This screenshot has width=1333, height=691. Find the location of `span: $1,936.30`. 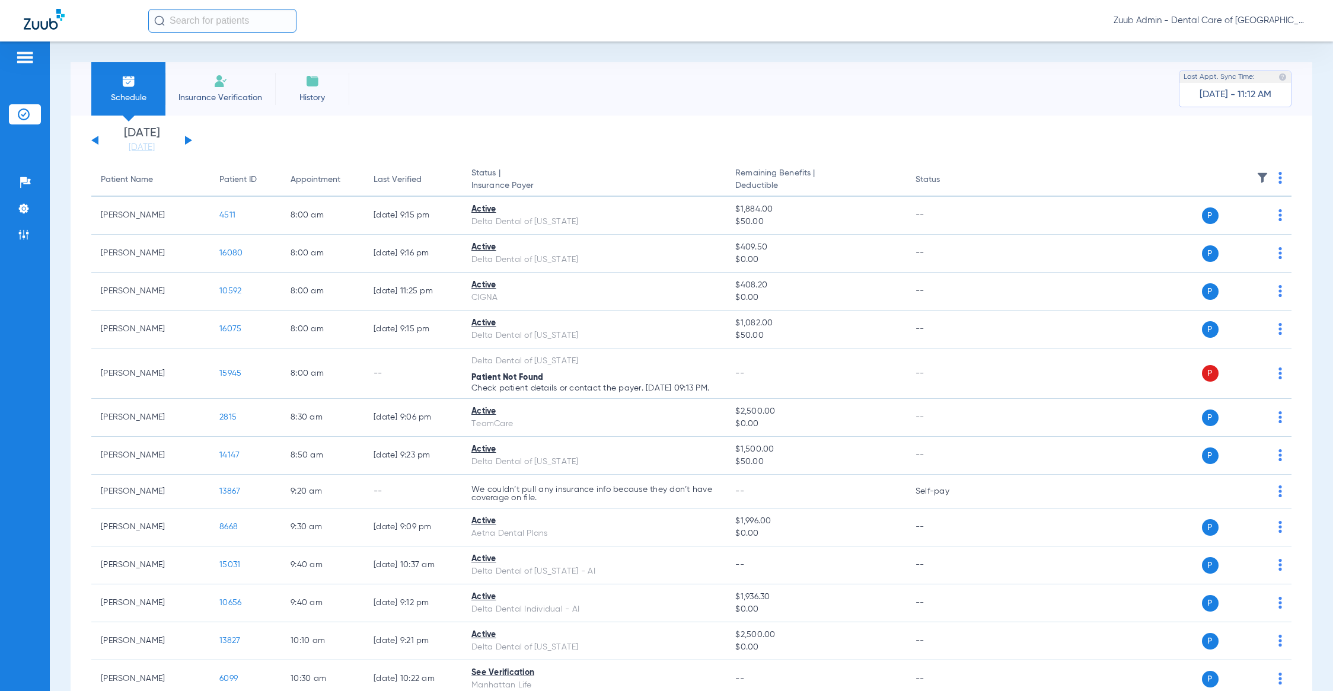

span: $1,936.30 is located at coordinates (816, 597).